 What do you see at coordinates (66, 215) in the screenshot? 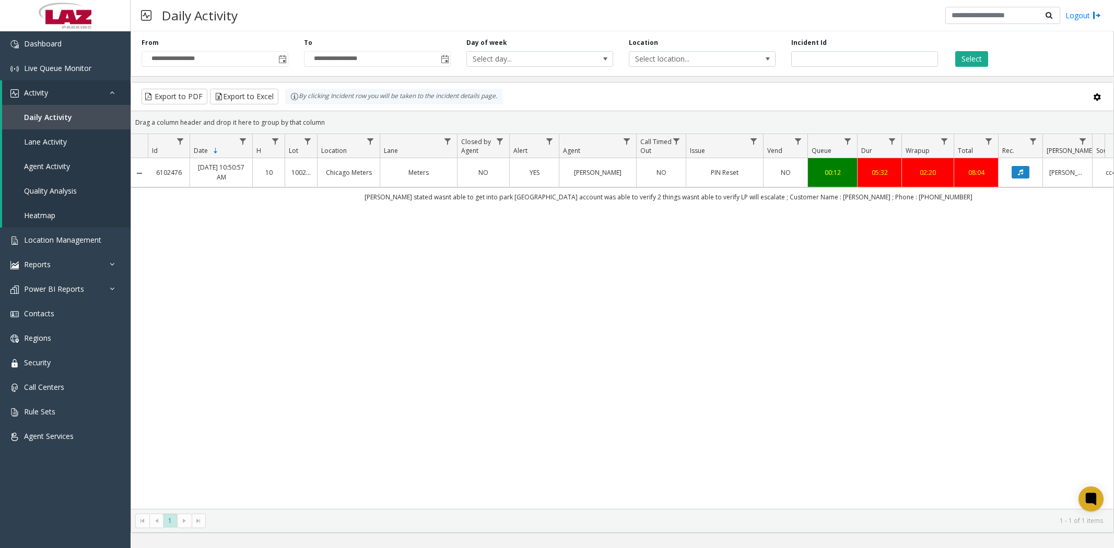
I see `a: Heatmap` at bounding box center [66, 215].